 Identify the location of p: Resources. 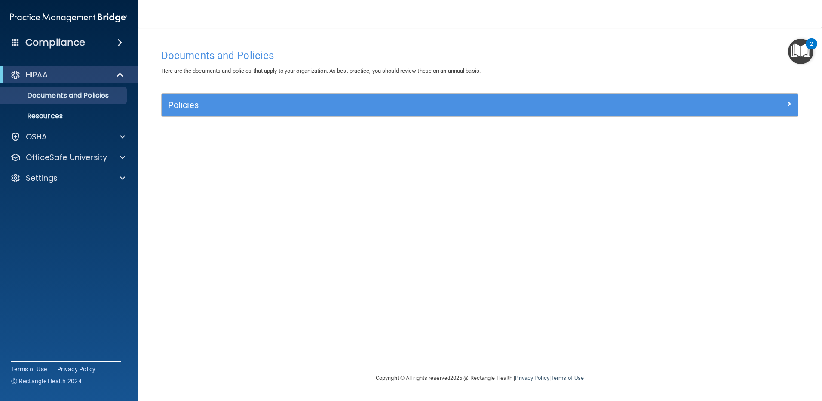
(64, 116).